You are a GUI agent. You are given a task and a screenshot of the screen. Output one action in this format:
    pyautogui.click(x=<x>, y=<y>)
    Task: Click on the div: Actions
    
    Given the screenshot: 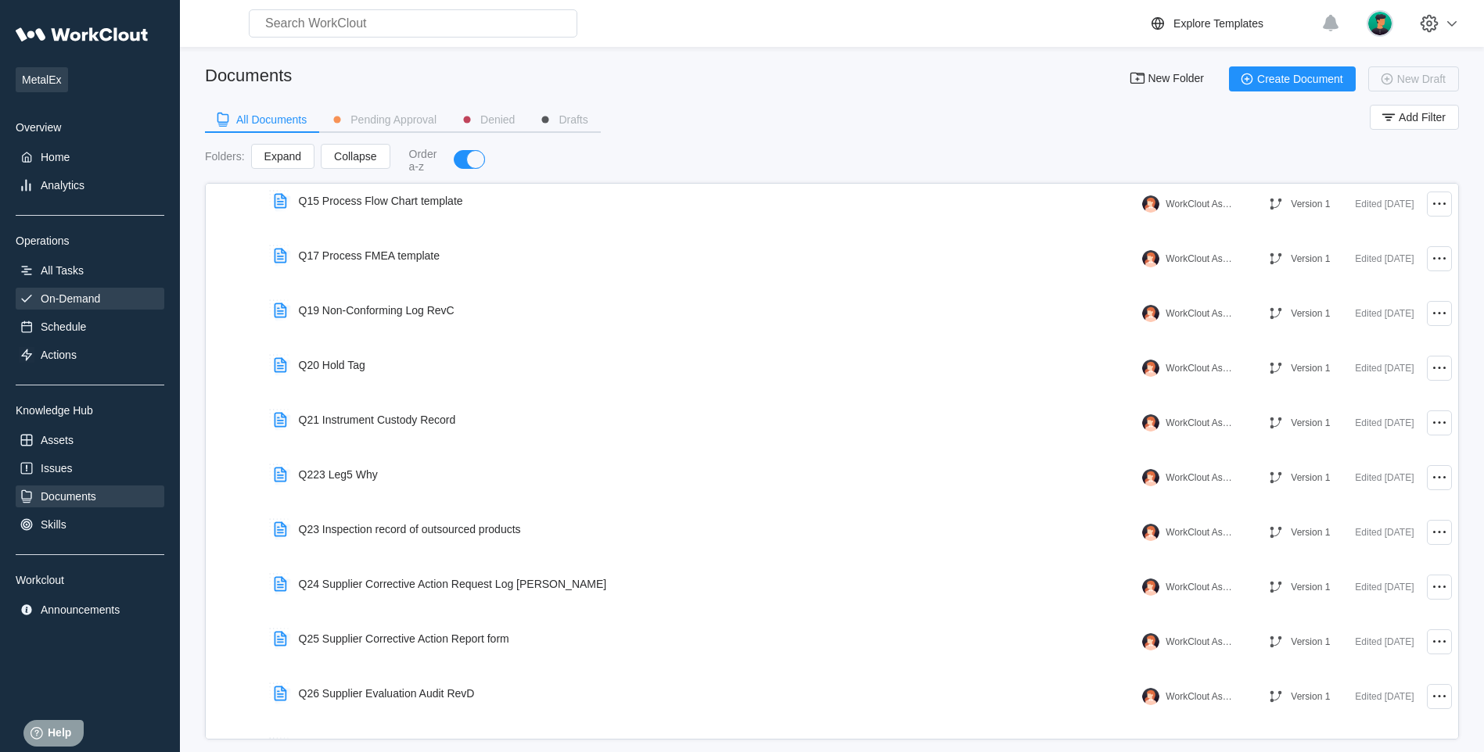 What is the action you would take?
    pyautogui.click(x=59, y=355)
    